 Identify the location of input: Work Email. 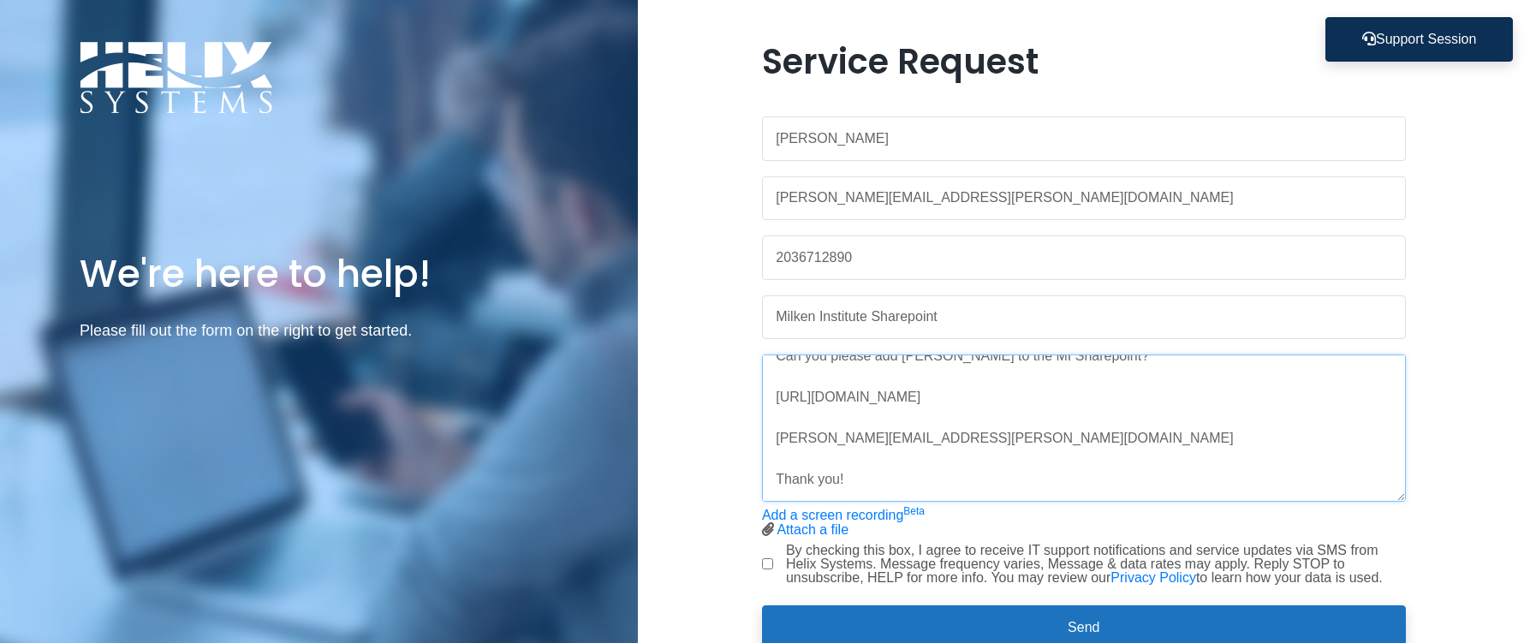
(1084, 199).